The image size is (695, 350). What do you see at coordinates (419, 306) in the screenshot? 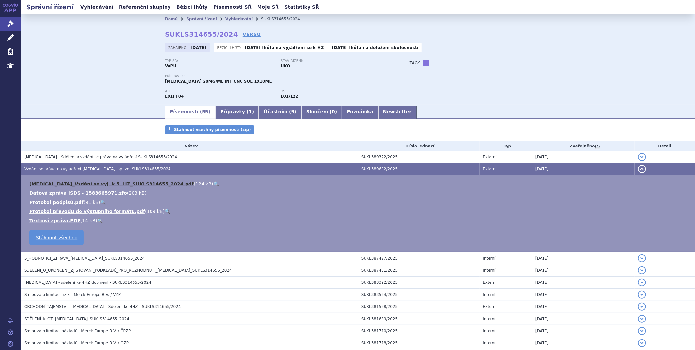
I see `td: SUKL381558/2025` at bounding box center [419, 306].